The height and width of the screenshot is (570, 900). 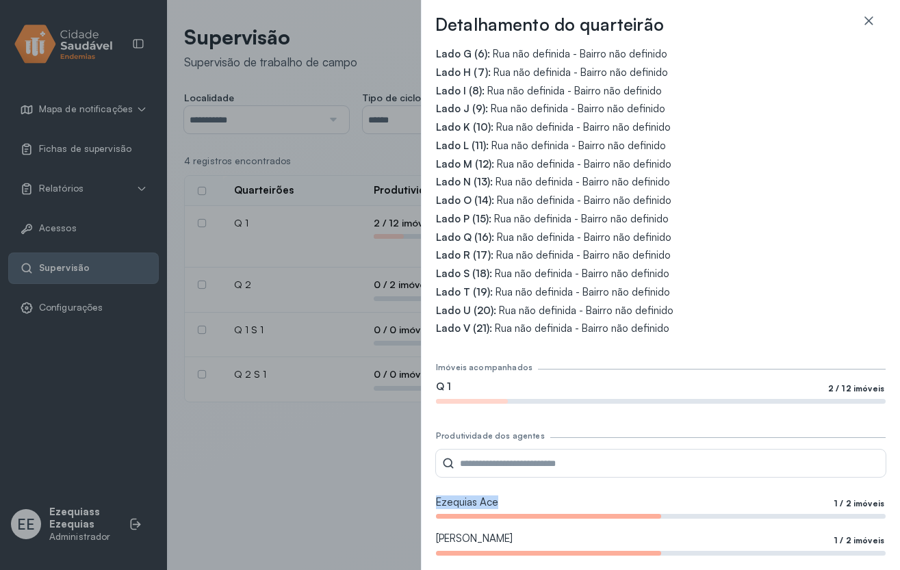 I want to click on span: Lado T (19):, so click(x=464, y=292).